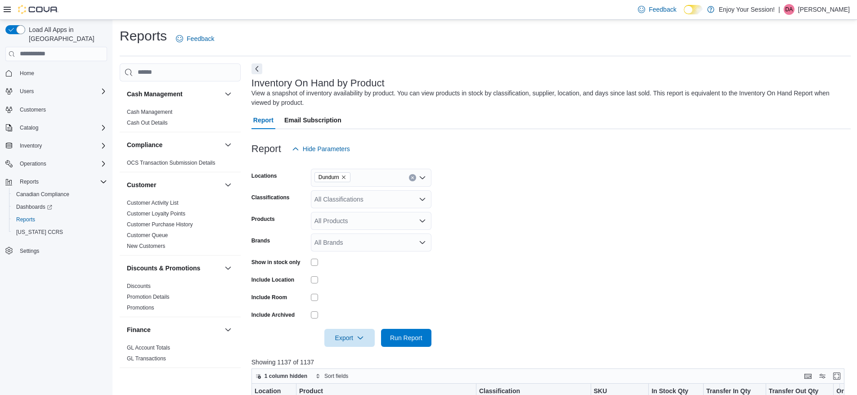 This screenshot has height=395, width=857. I want to click on span: OCS Transaction Submission Details, so click(171, 163).